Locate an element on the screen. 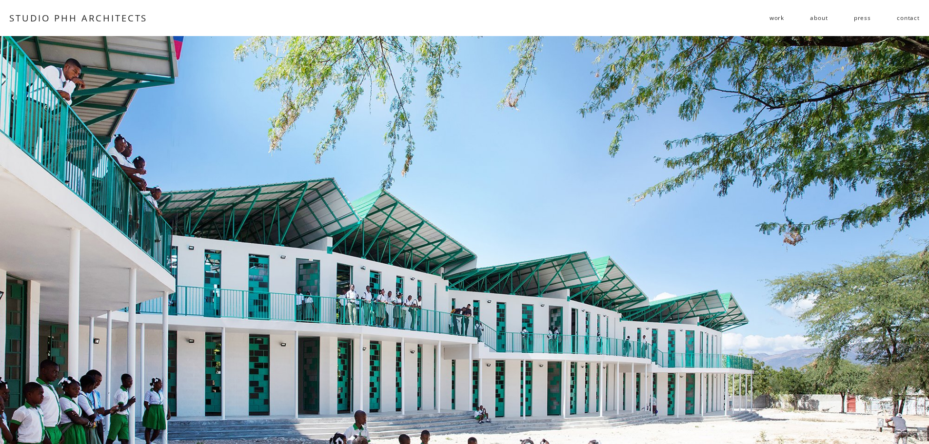  a: press is located at coordinates (862, 18).